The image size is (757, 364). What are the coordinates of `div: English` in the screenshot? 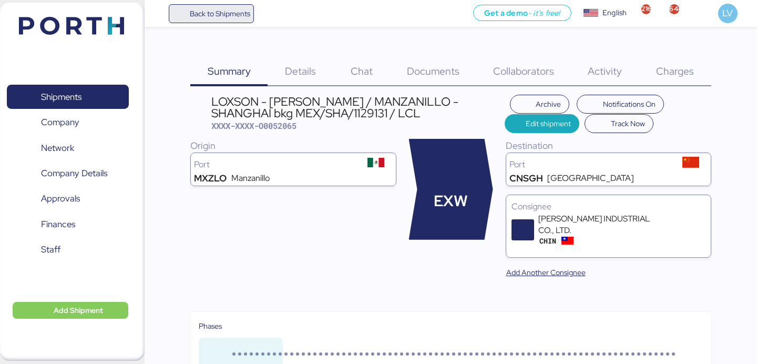 It's located at (614, 13).